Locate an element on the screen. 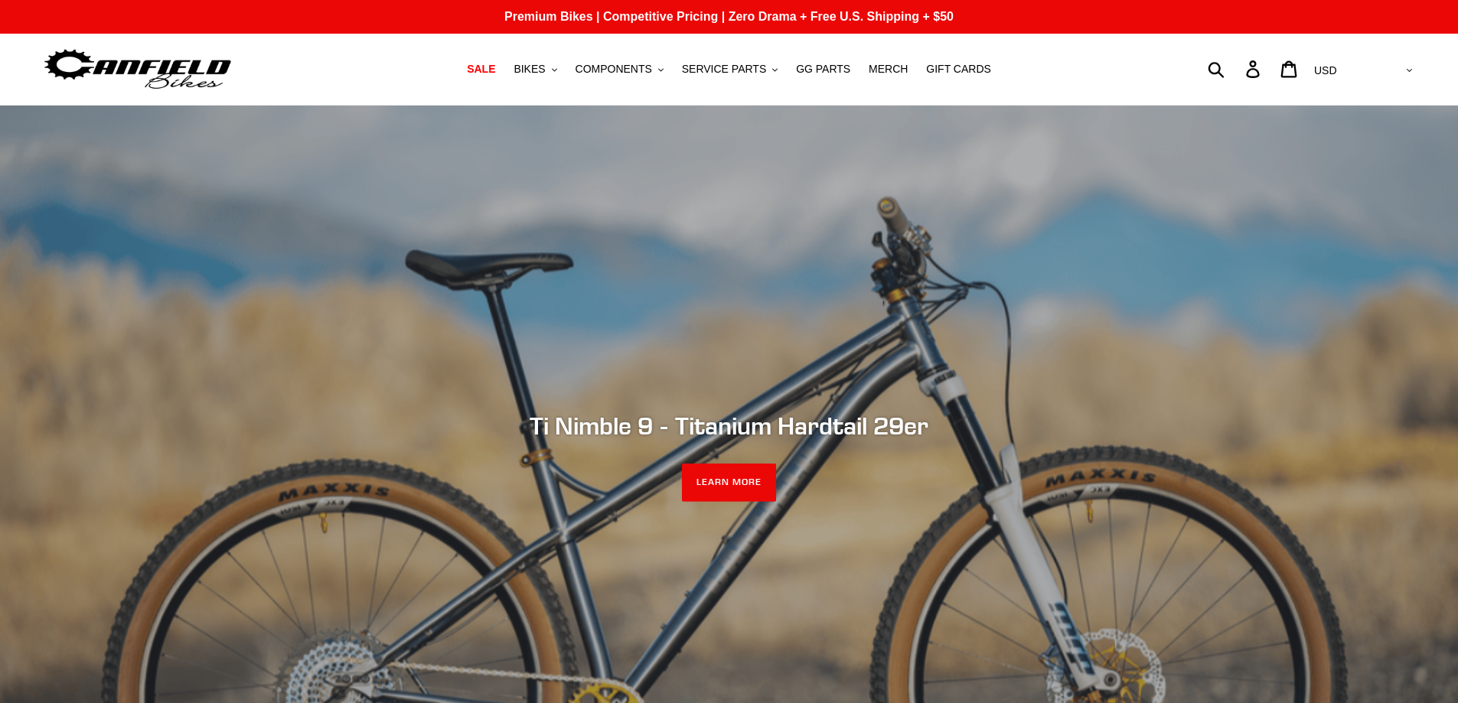 The height and width of the screenshot is (703, 1458). button: SERVICE PARTS is located at coordinates (729, 69).